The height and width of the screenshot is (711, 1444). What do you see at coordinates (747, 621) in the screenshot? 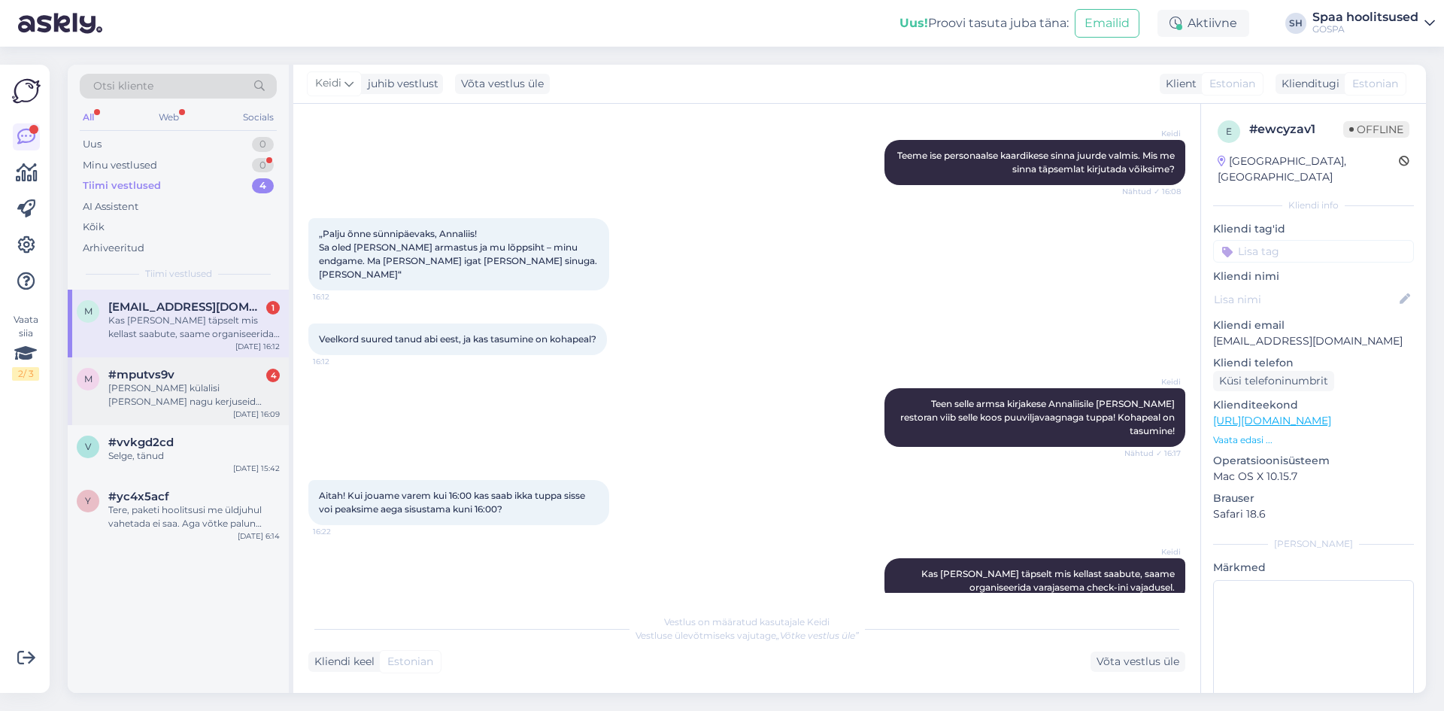
I see `span: Vestlus on määratud kasutajale Keidi` at bounding box center [747, 621].